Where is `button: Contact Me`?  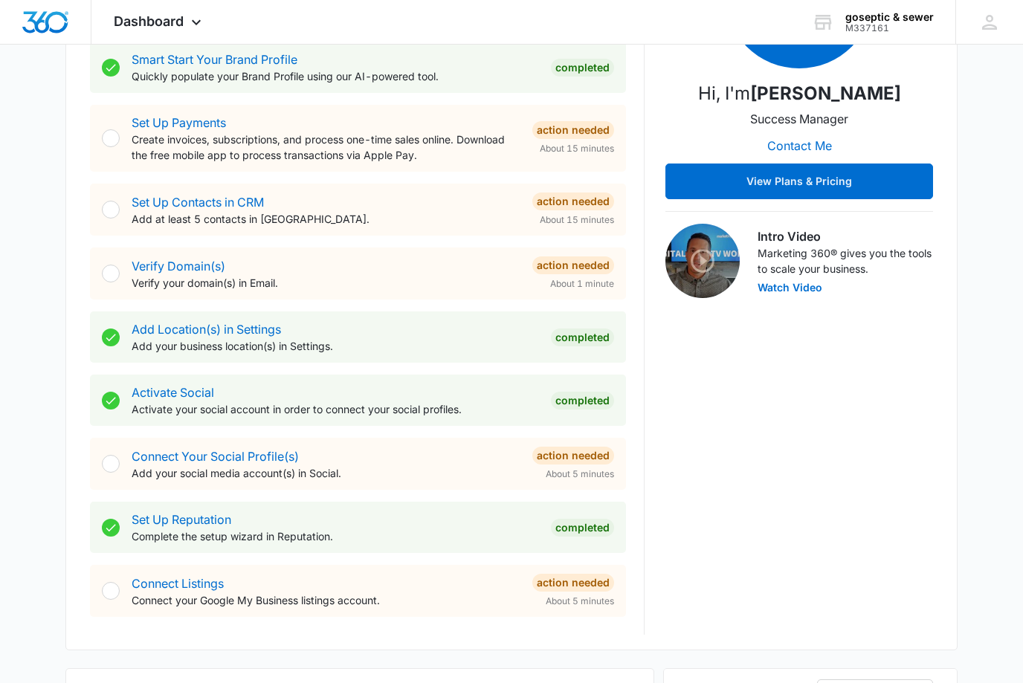
button: Contact Me is located at coordinates (799, 146).